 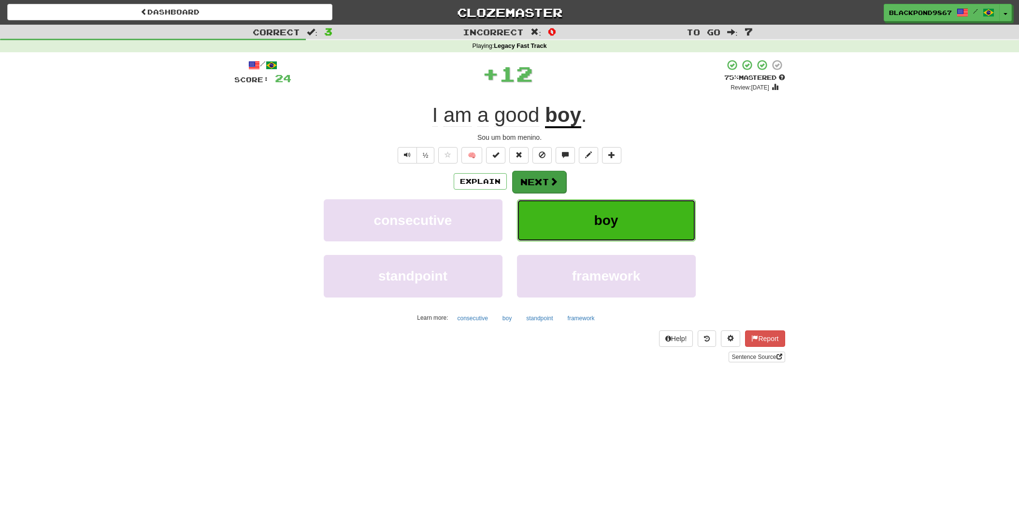 What do you see at coordinates (328, 31) in the screenshot?
I see `span: 3` at bounding box center [328, 31].